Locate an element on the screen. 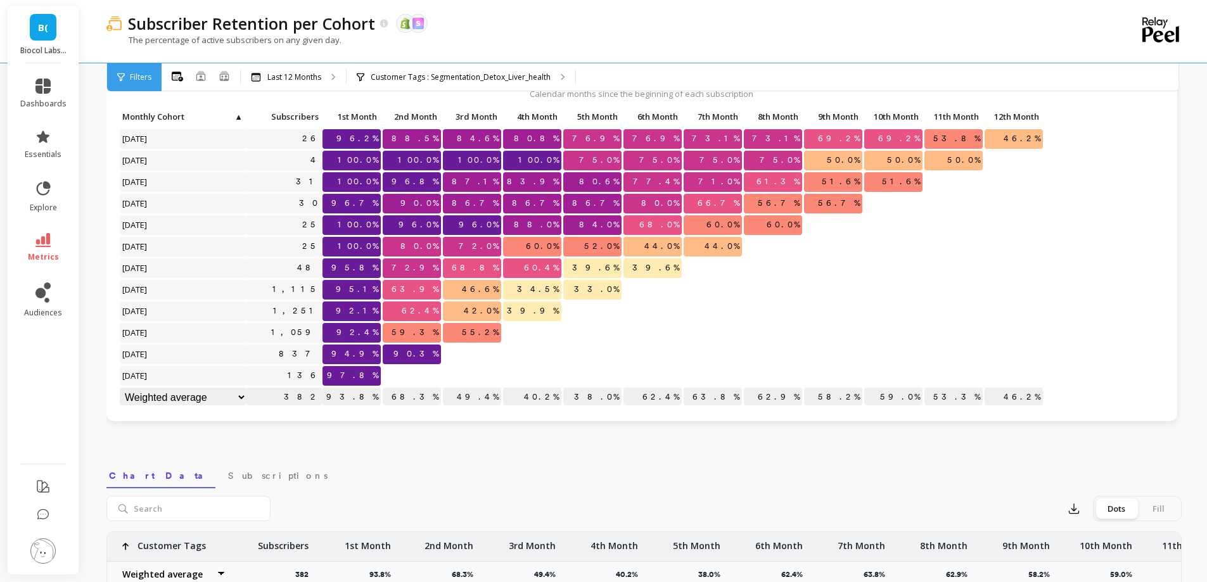 This screenshot has width=1207, height=582. p: 46.2% is located at coordinates (1014, 397).